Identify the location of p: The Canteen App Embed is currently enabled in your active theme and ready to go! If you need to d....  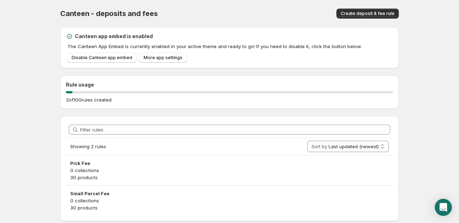
(230, 46).